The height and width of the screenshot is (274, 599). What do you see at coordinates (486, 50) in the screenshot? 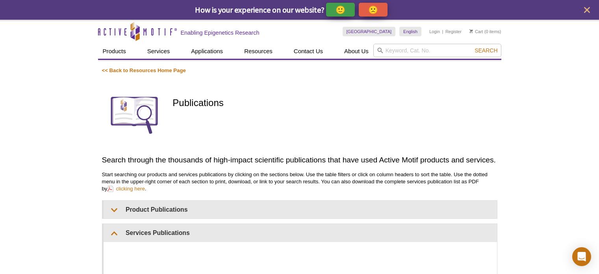
I see `span: Search` at bounding box center [486, 50].